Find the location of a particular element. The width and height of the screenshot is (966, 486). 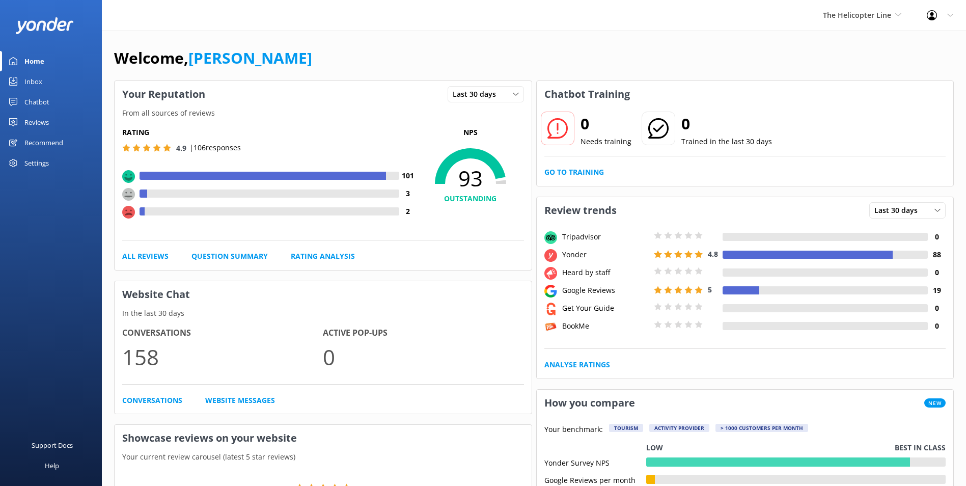

div: Reviews is located at coordinates (37, 122).